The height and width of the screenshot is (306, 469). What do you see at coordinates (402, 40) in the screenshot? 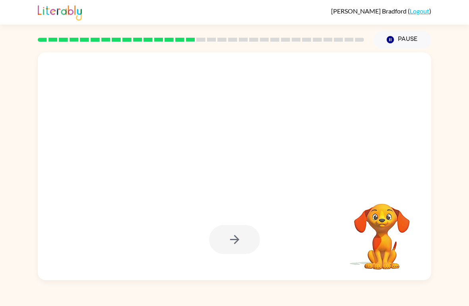
I see `button: Pause` at bounding box center [402, 40].